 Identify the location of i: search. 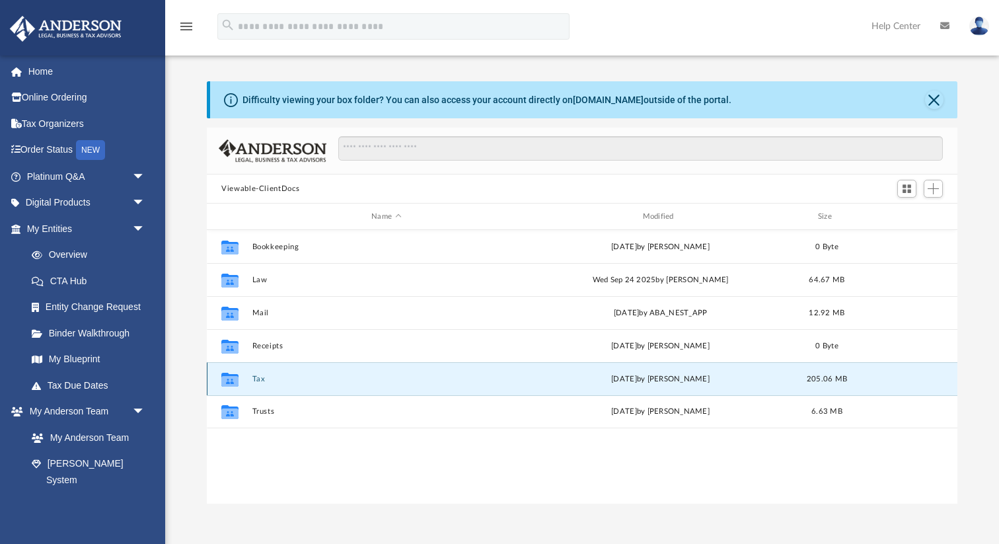
(228, 25).